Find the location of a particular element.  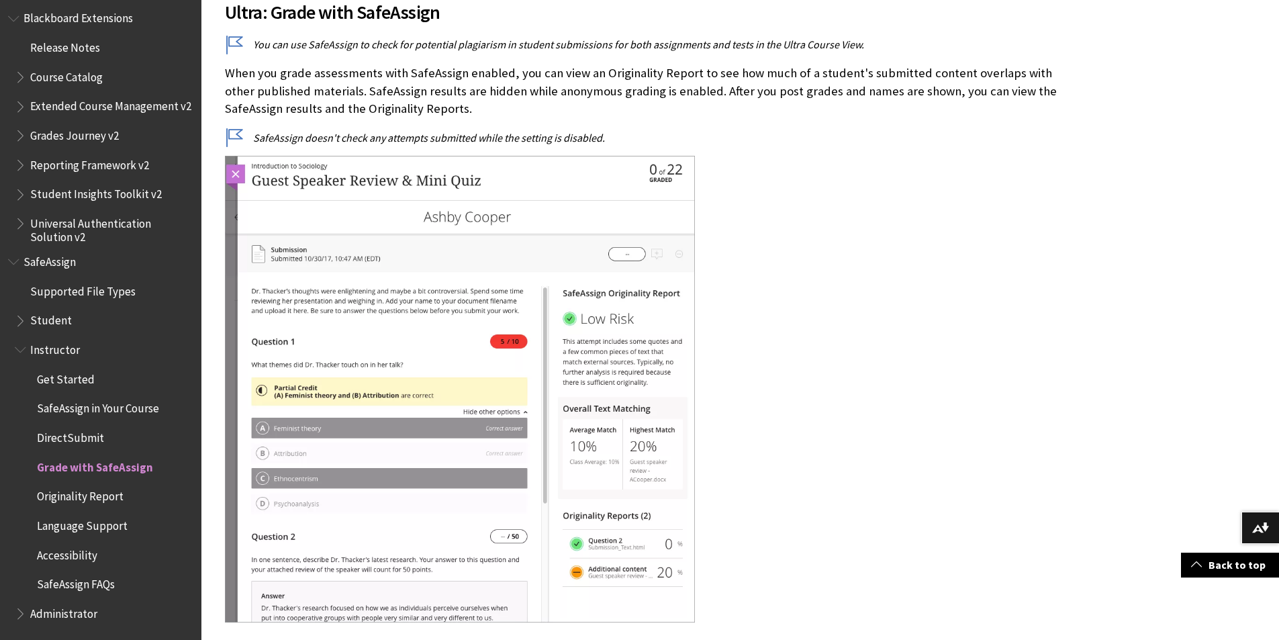

span: SafeAssign FAQs is located at coordinates (76, 582).